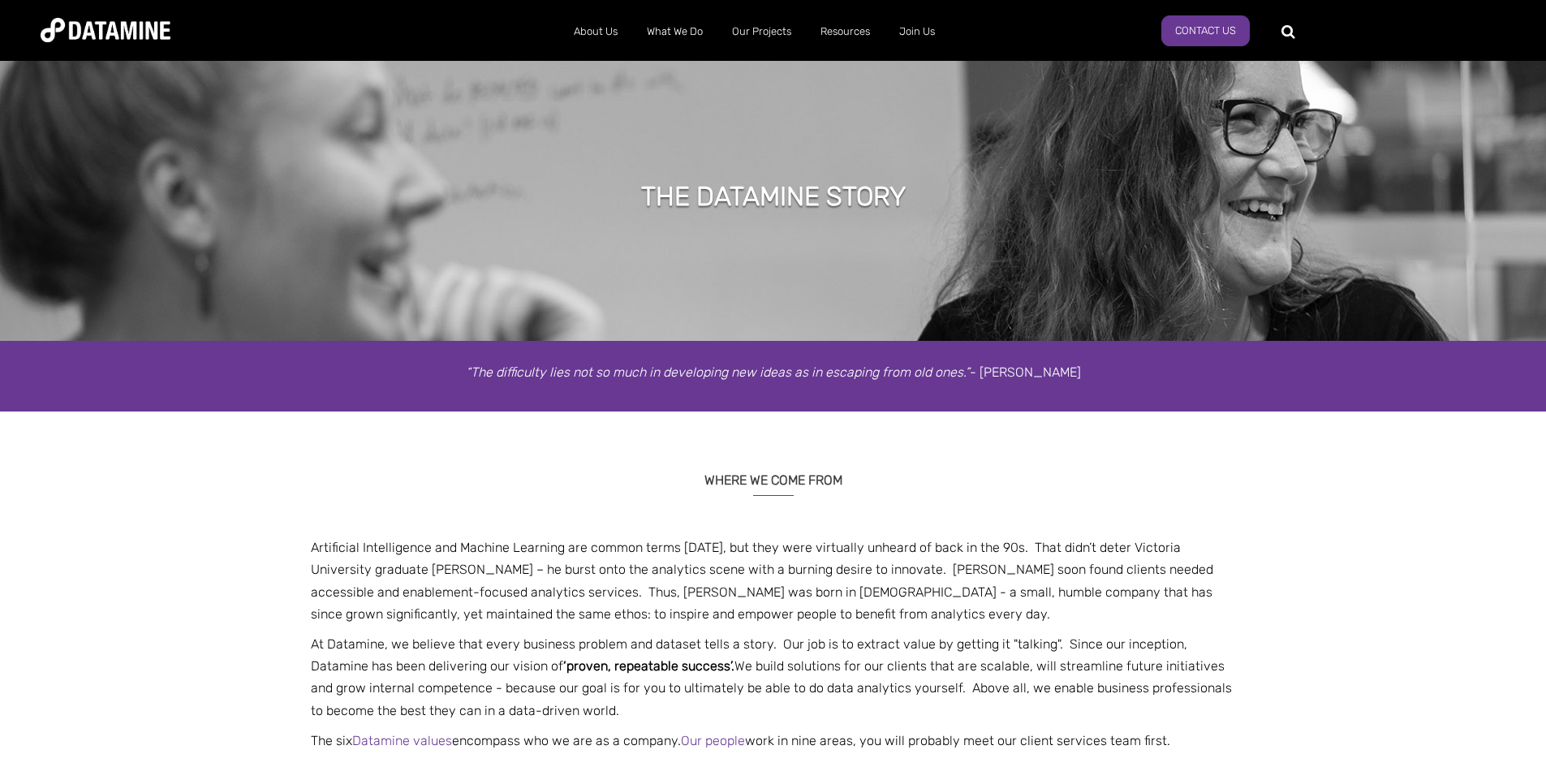  What do you see at coordinates (774, 474) in the screenshot?
I see `h3: WHERE WE COME FROM` at bounding box center [774, 474].